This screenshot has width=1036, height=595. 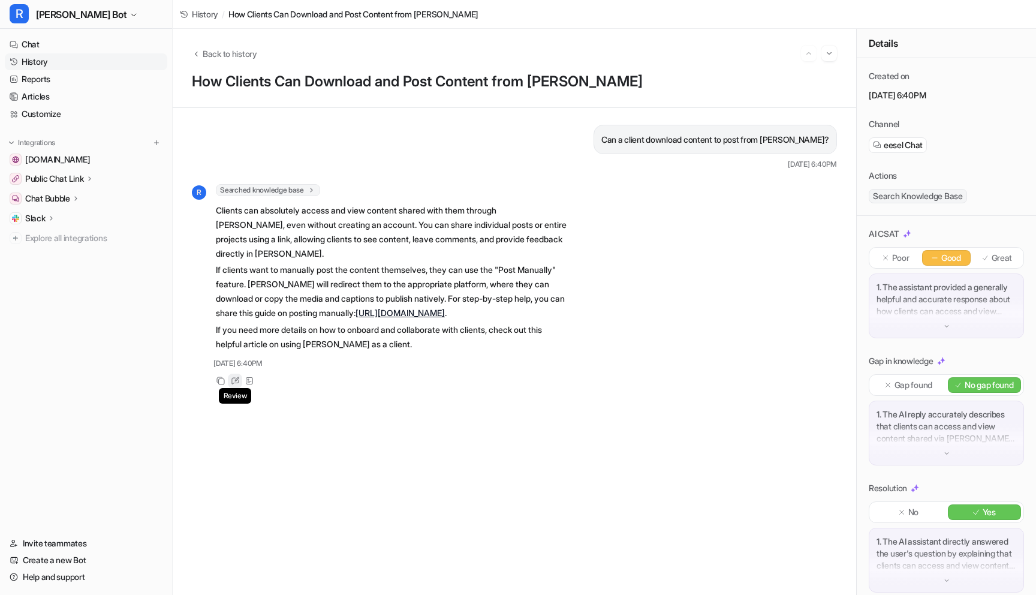 I want to click on p: Yes, so click(x=989, y=512).